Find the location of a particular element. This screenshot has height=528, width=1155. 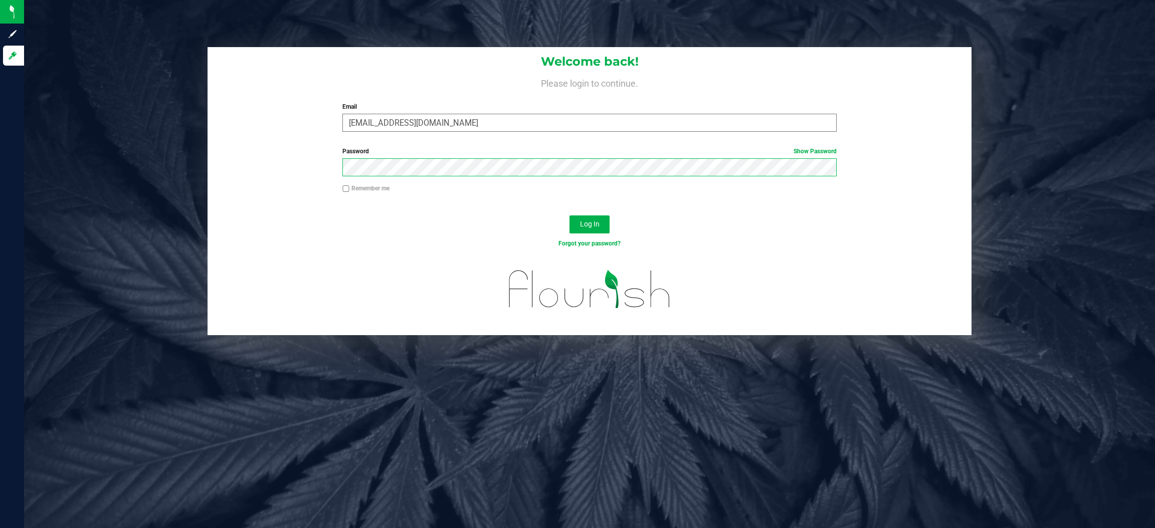

span: Password is located at coordinates (355, 151).